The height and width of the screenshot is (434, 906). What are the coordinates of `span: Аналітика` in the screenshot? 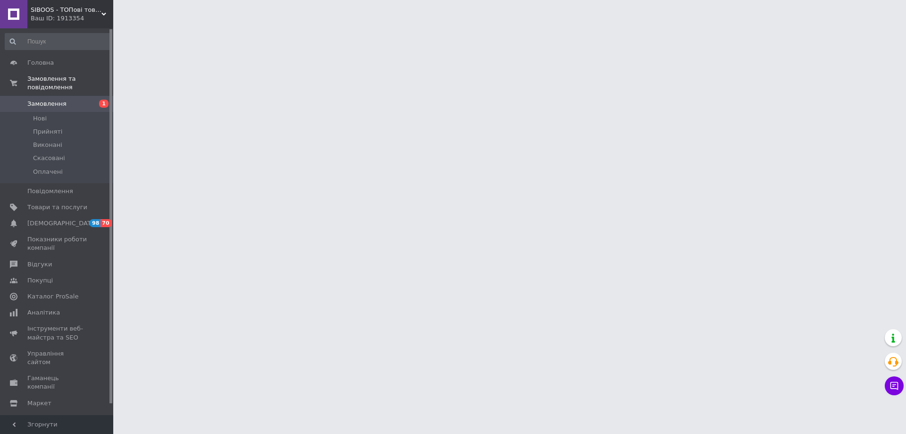 It's located at (43, 312).